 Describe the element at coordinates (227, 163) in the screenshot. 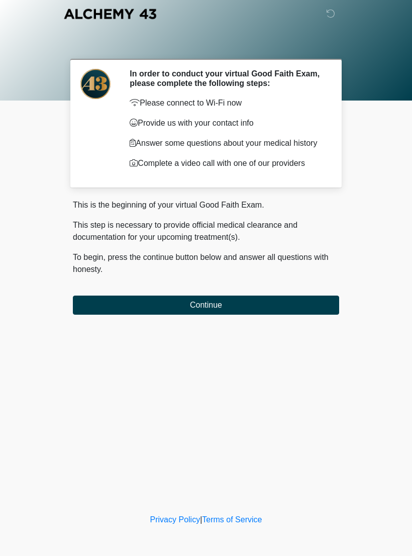

I see `p: Complete a video call with one of our providers` at that location.